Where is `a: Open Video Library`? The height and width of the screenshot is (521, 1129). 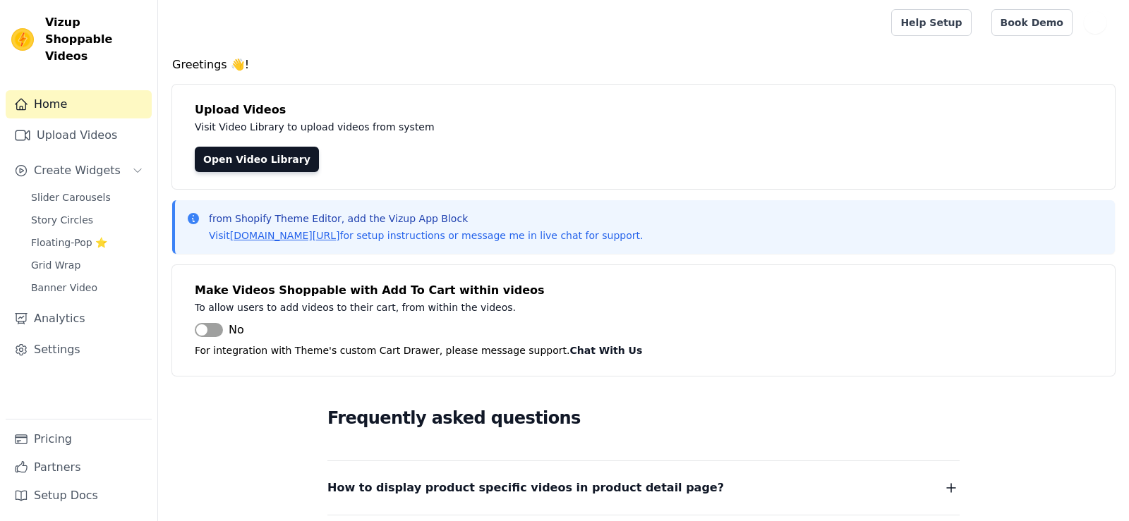 a: Open Video Library is located at coordinates (257, 159).